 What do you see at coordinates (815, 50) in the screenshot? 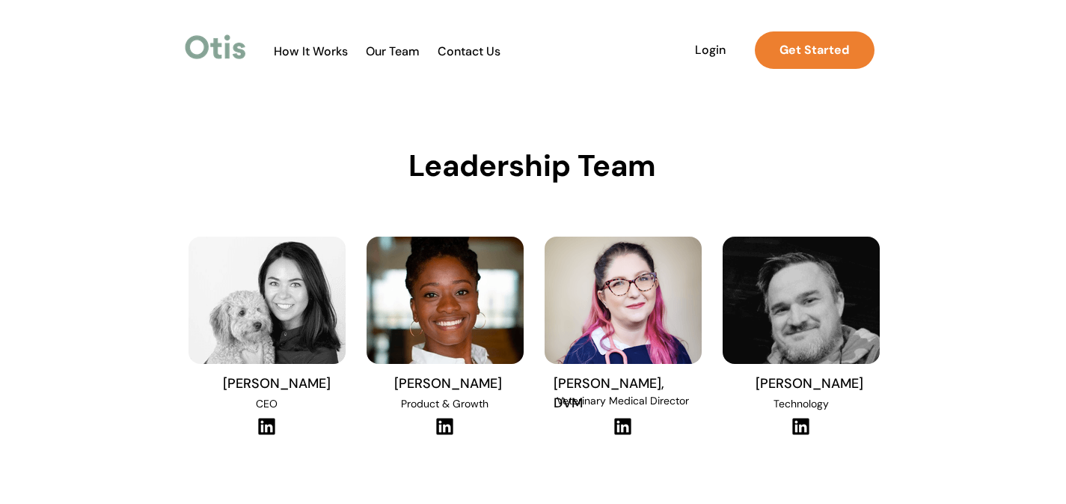
I see `a: Get Started` at bounding box center [815, 50].